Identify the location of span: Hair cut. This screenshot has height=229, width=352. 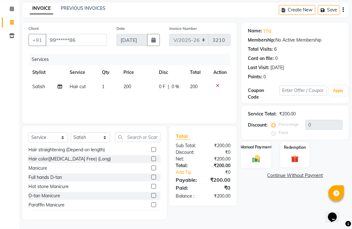
(78, 87).